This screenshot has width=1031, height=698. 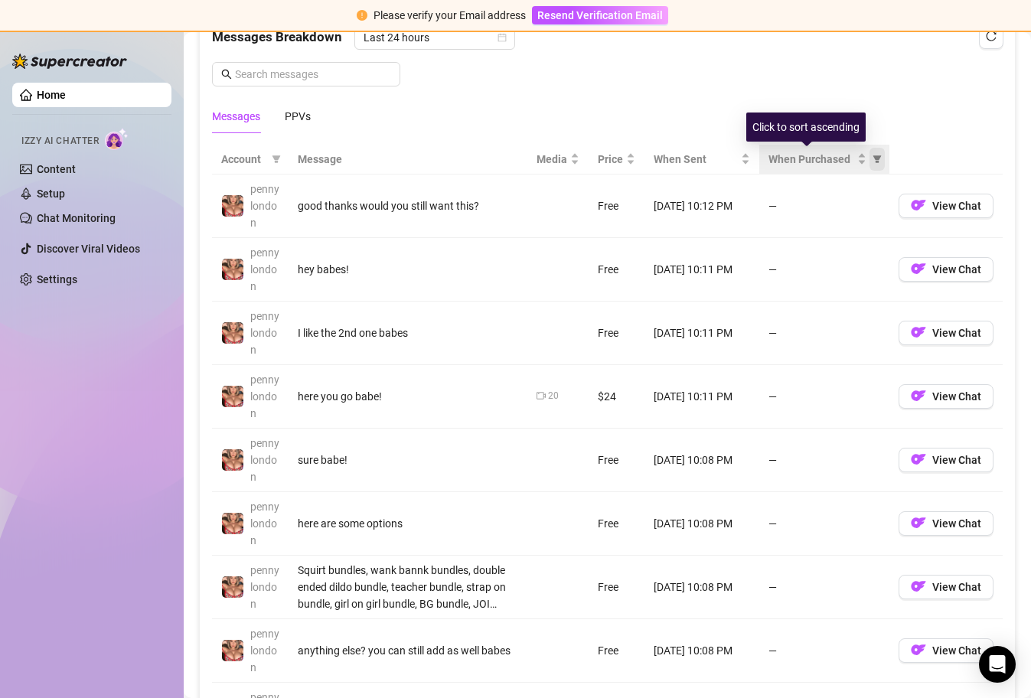 What do you see at coordinates (408, 651) in the screenshot?
I see `div: anything else? you can still add as well babes` at bounding box center [408, 651].